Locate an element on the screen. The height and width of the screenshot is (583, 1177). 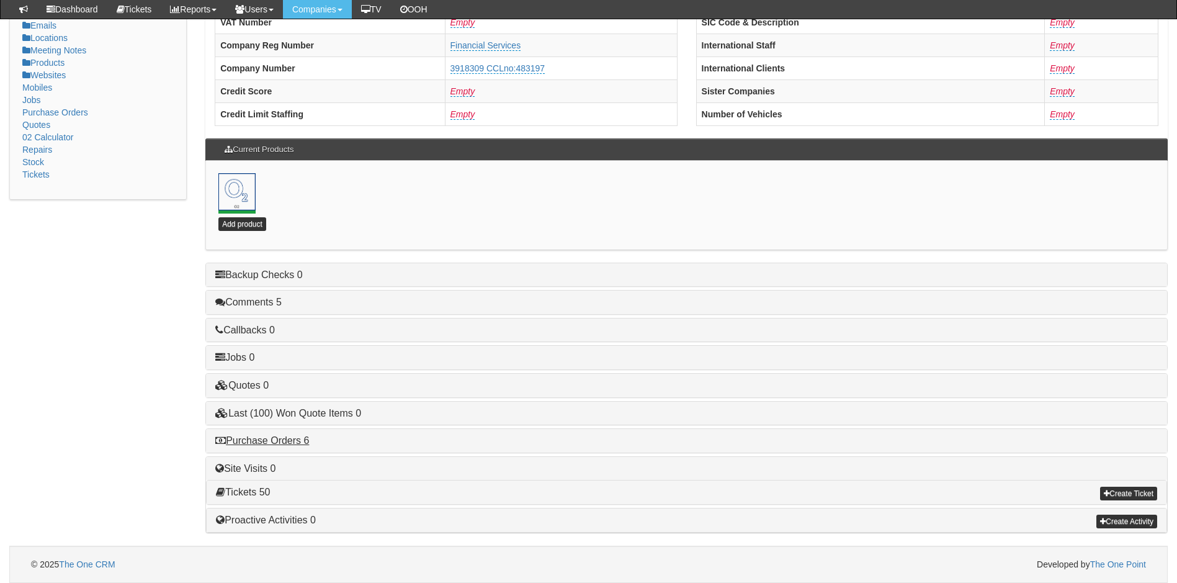
span: © 2025 is located at coordinates (73, 564).